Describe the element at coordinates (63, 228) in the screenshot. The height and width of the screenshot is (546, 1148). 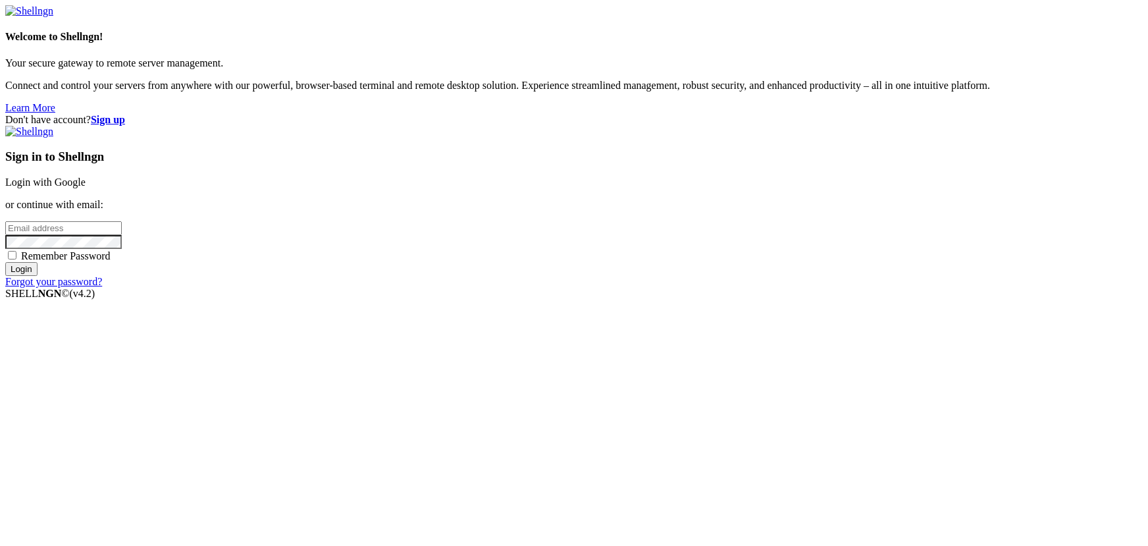
I see `input: Email address` at that location.